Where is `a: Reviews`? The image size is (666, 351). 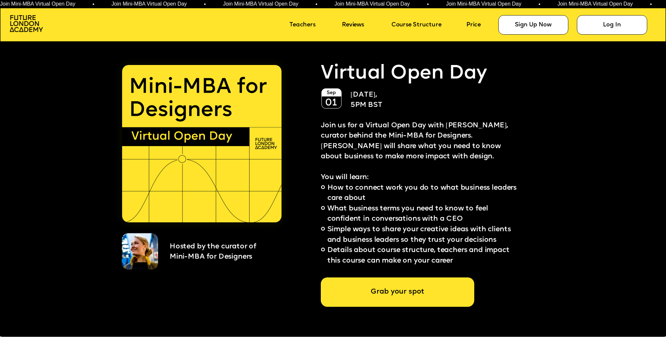
a: Reviews is located at coordinates (360, 25).